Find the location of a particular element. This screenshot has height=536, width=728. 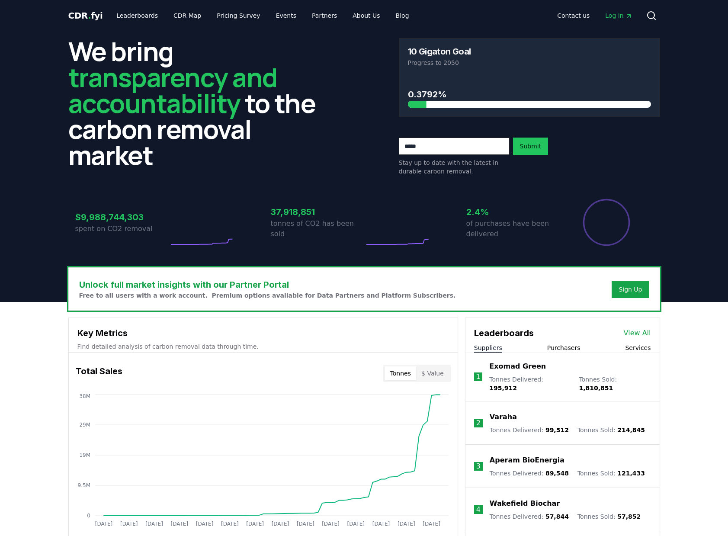

p: Varaha is located at coordinates (503, 417).